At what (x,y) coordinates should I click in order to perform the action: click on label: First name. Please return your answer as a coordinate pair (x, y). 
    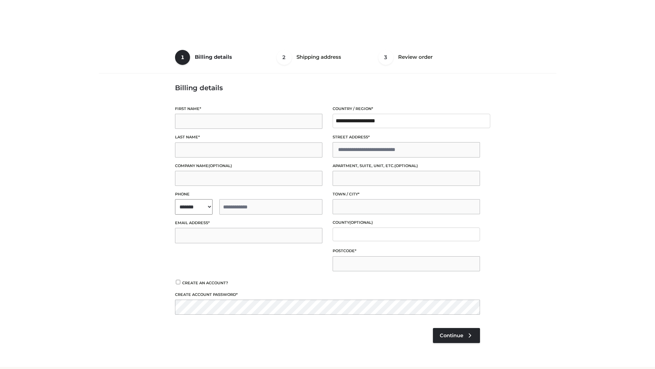
    Looking at the image, I should click on (249, 109).